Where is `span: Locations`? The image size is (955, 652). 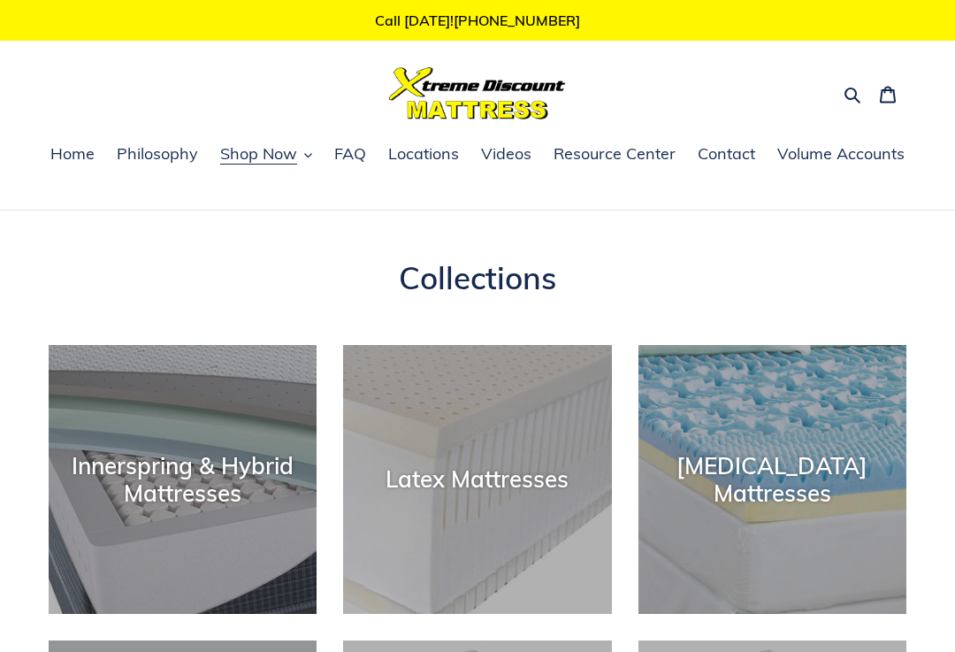 span: Locations is located at coordinates (423, 154).